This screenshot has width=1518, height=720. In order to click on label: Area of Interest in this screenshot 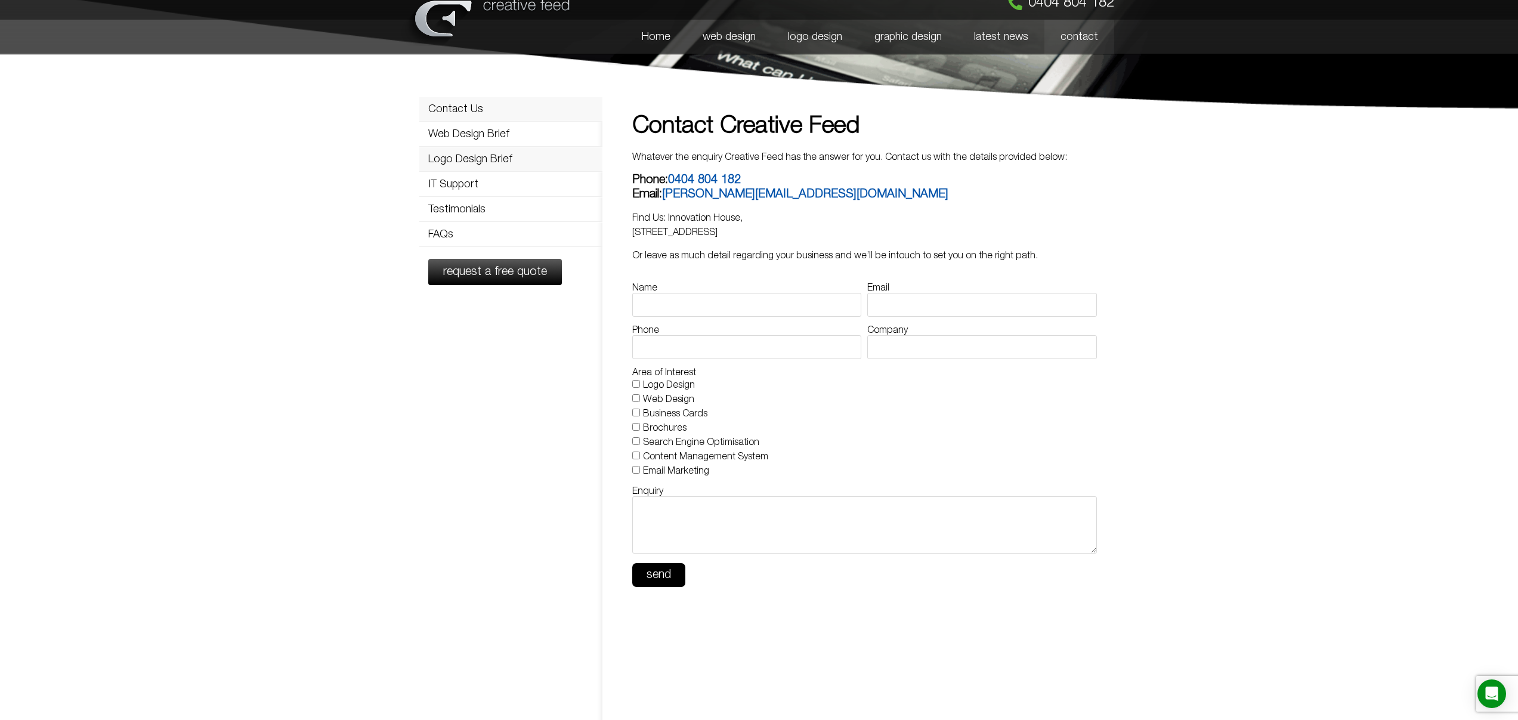, I will do `click(664, 373)`.